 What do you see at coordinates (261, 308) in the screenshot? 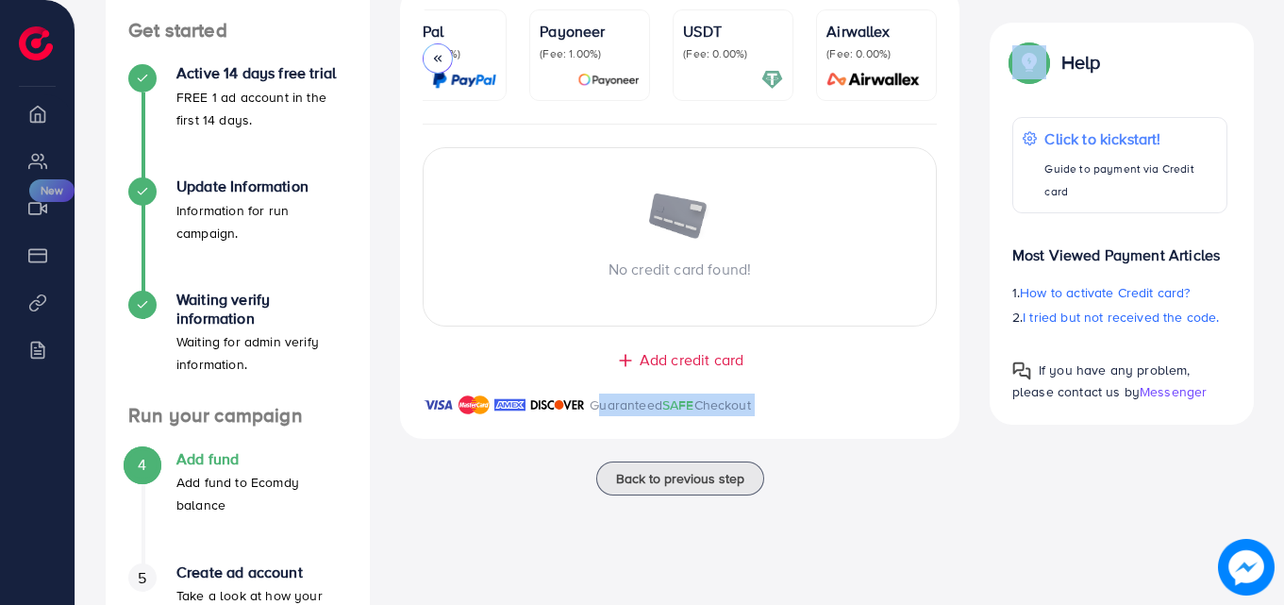
I see `h4: Waiting verify information` at bounding box center [261, 308].